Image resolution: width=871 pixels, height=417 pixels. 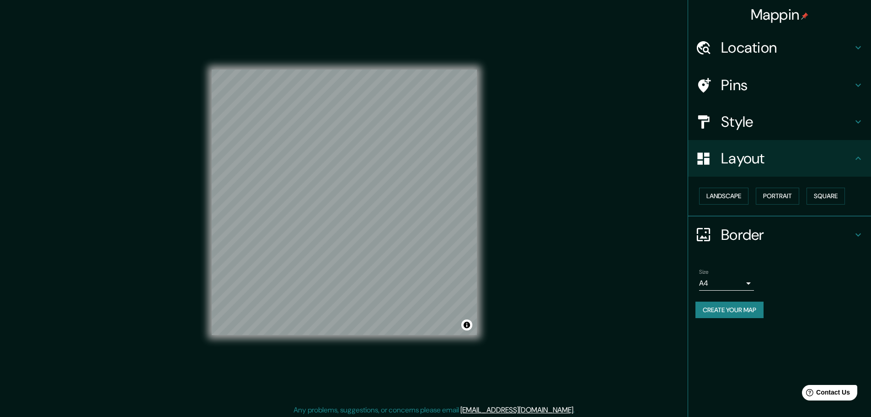 I want to click on h4: Mappin, so click(x=780, y=15).